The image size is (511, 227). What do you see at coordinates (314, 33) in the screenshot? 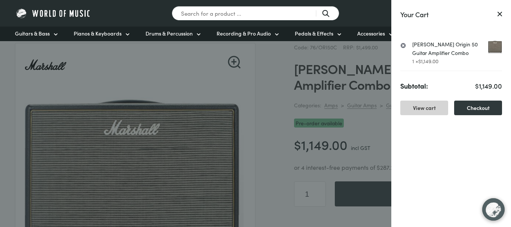
I see `span: Pedals & Effects` at bounding box center [314, 33].